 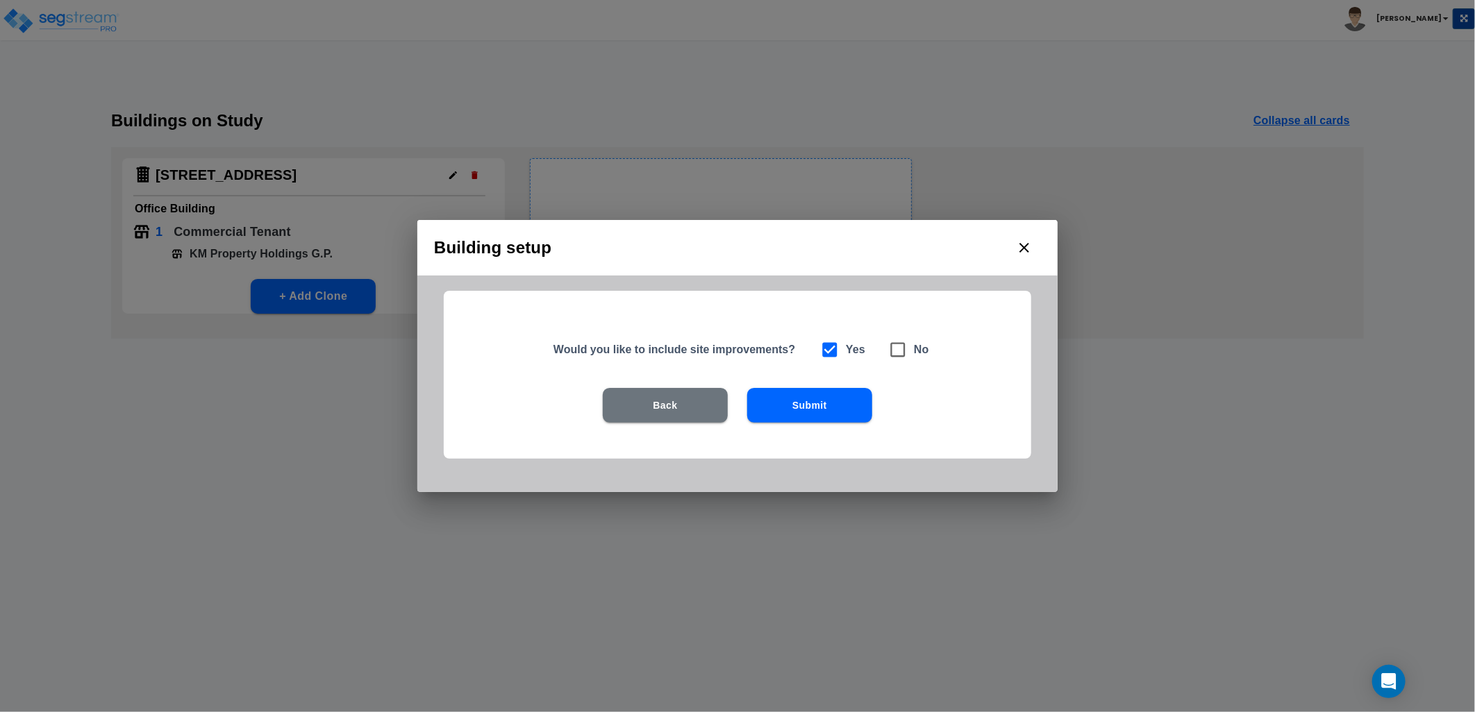 What do you see at coordinates (665, 406) in the screenshot?
I see `button: Back` at bounding box center [665, 406].